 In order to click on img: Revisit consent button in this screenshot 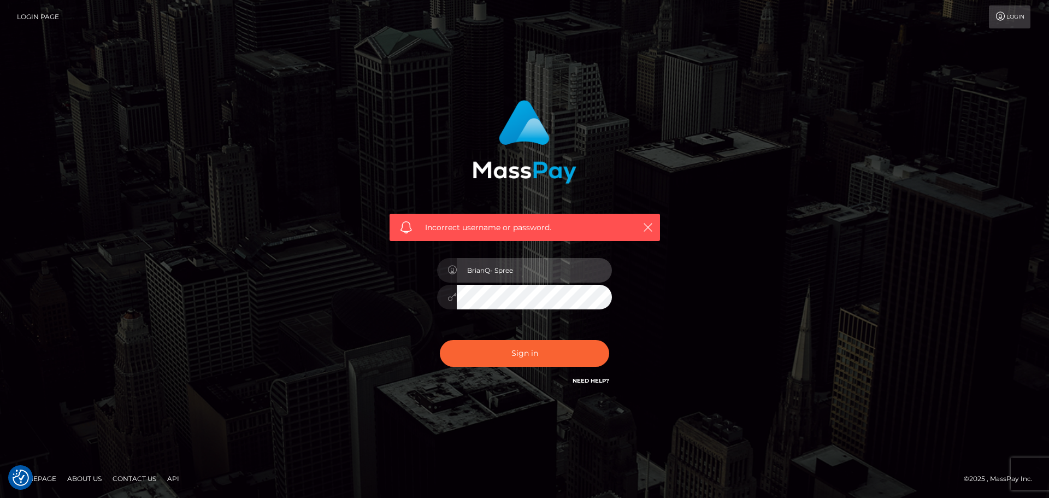, I will do `click(21, 477)`.